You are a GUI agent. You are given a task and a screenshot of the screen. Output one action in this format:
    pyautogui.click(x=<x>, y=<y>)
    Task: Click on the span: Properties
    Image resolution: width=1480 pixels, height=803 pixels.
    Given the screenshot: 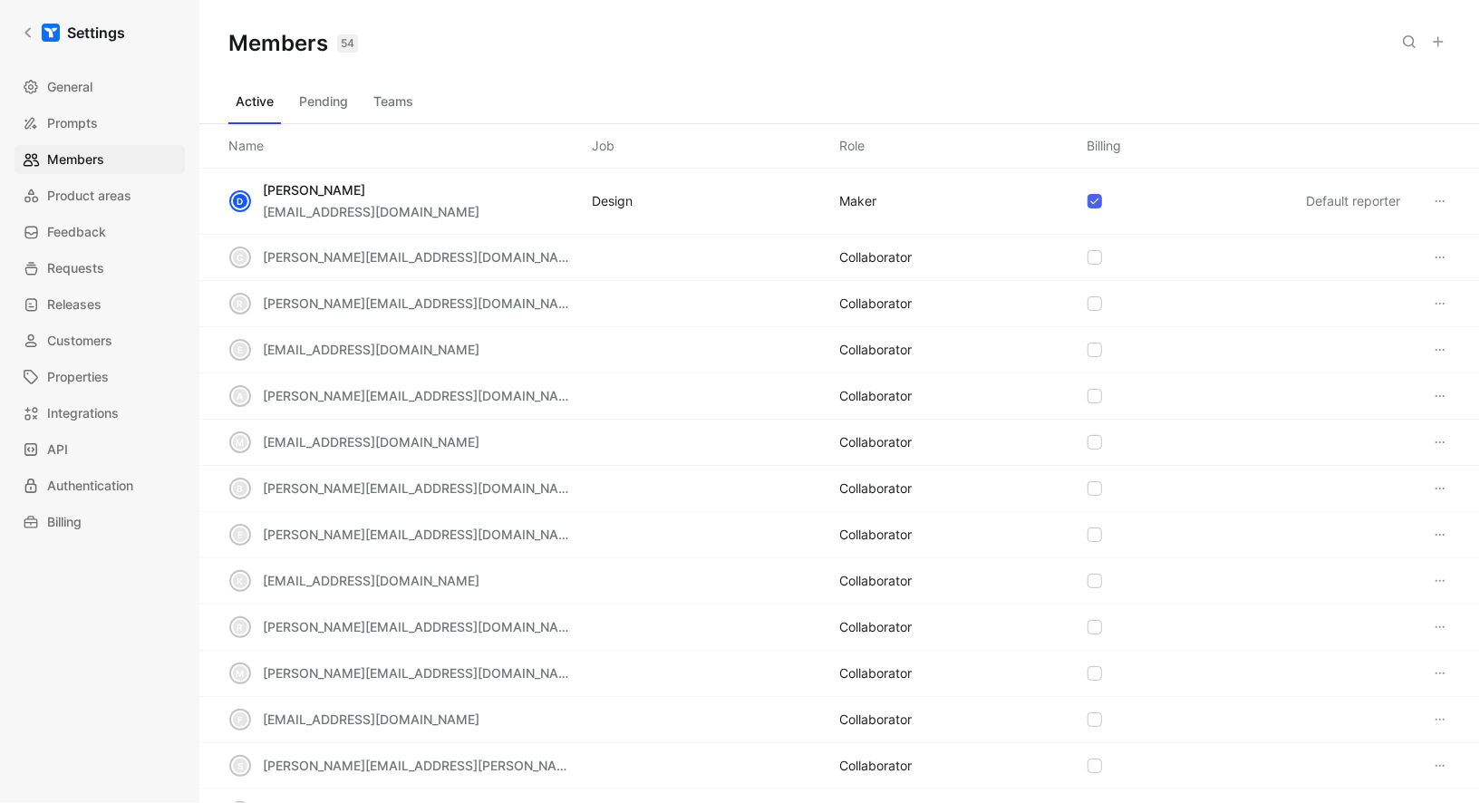 What is the action you would take?
    pyautogui.click(x=78, y=377)
    